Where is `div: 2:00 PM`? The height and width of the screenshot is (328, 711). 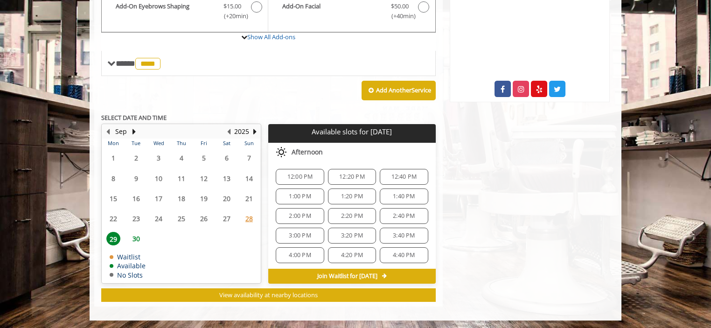 div: 2:00 PM is located at coordinates (300, 216).